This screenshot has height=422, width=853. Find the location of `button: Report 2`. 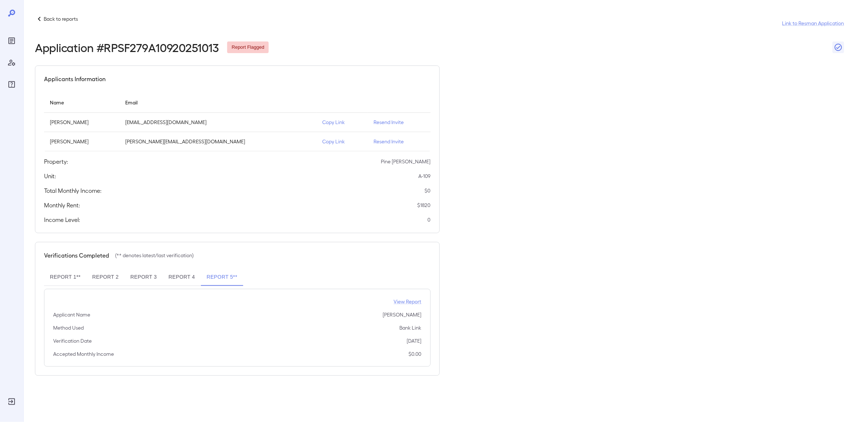

button: Report 2 is located at coordinates (105, 277).